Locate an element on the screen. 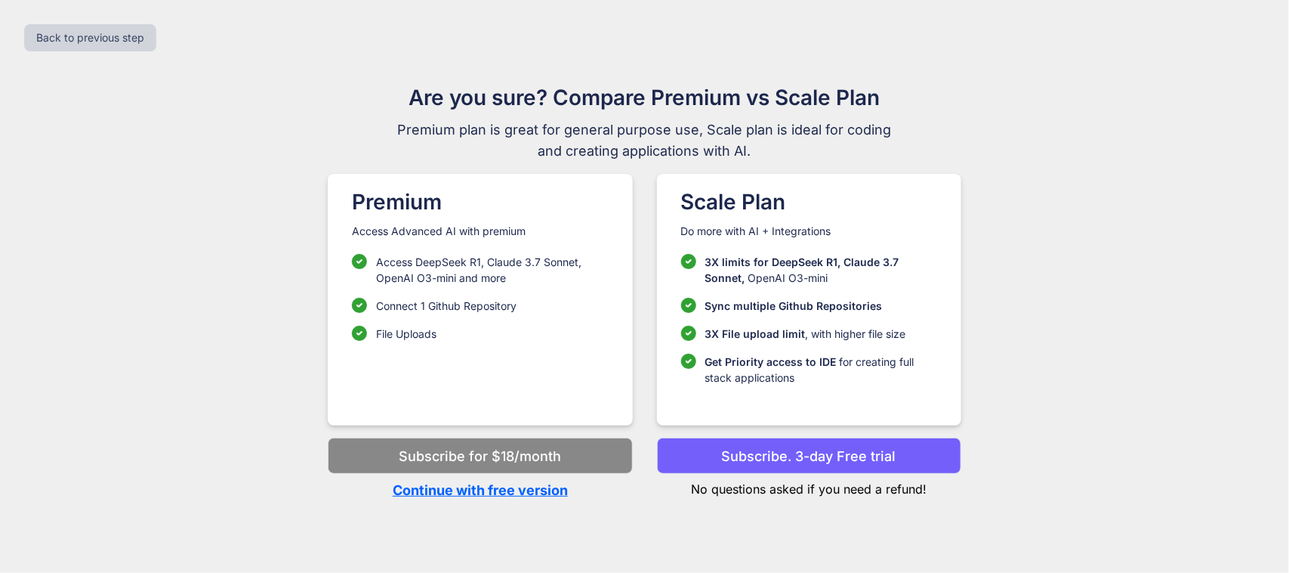 This screenshot has height=573, width=1289. span: 3X File upload limit is located at coordinates (755, 333).